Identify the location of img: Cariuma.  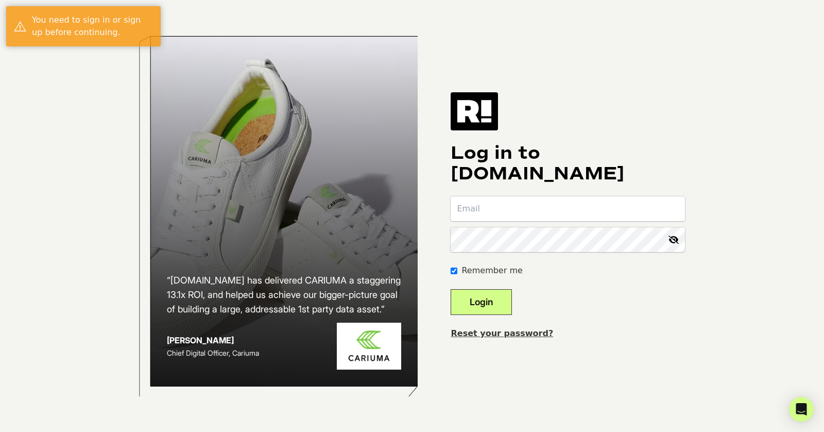
(369, 346).